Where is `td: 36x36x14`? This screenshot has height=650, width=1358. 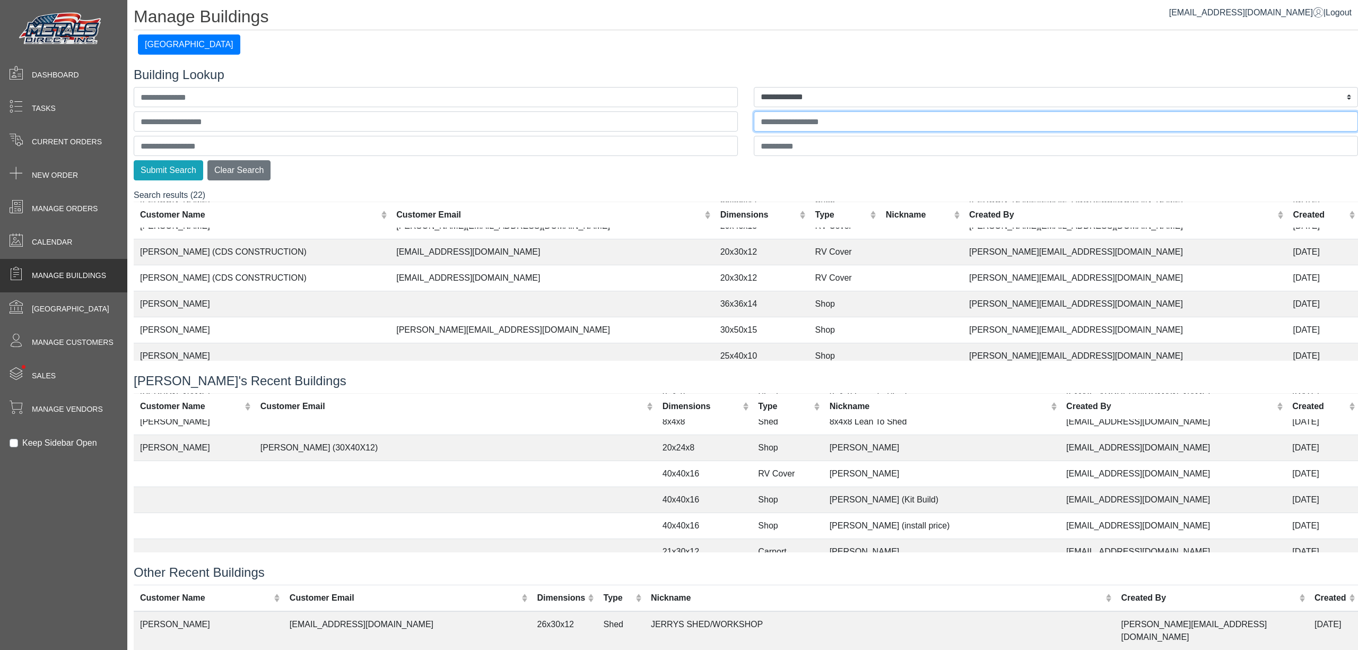
td: 36x36x14 is located at coordinates (761, 304).